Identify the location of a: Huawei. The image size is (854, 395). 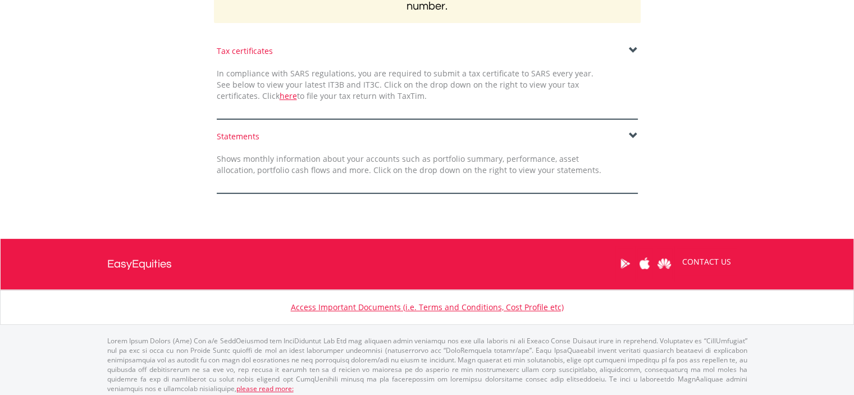
(664, 263).